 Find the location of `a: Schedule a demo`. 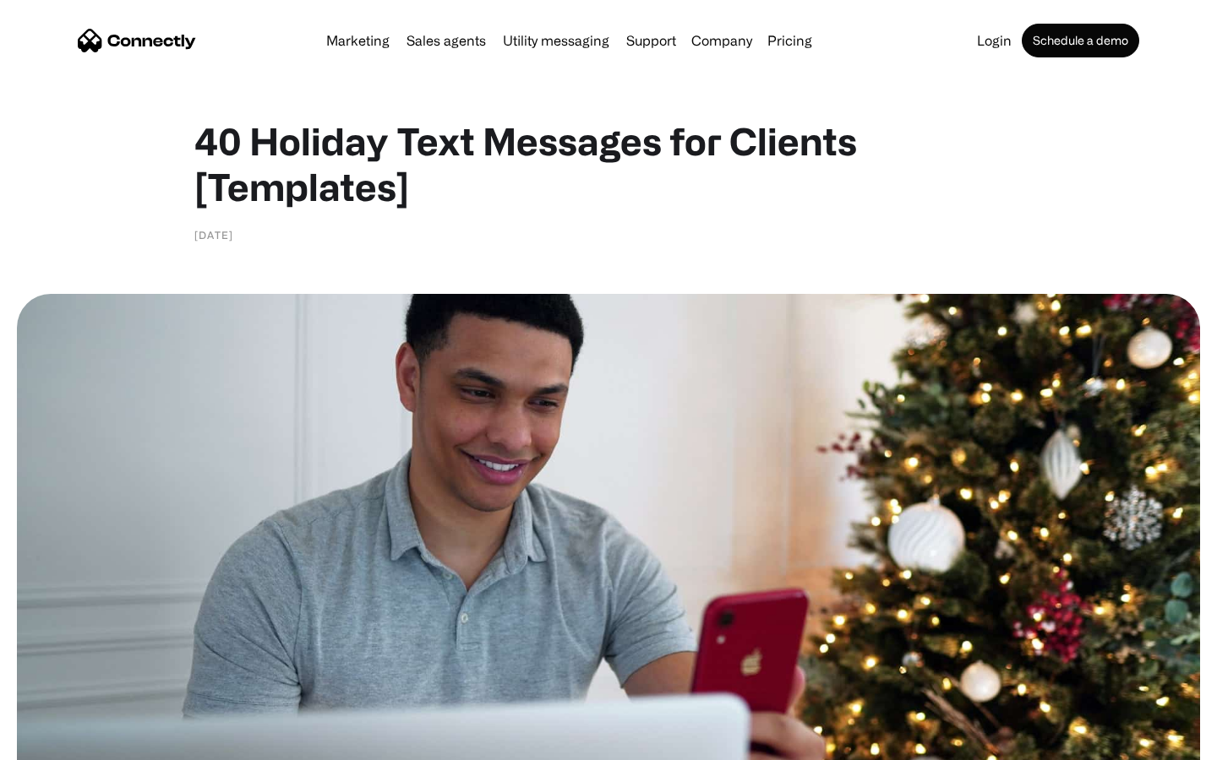

a: Schedule a demo is located at coordinates (1080, 41).